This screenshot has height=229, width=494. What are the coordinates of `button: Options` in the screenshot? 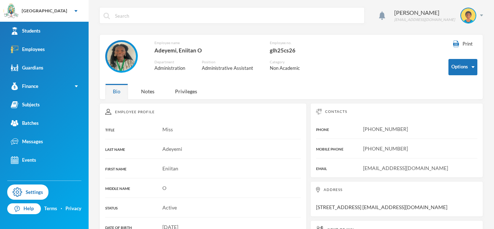 It's located at (463, 67).